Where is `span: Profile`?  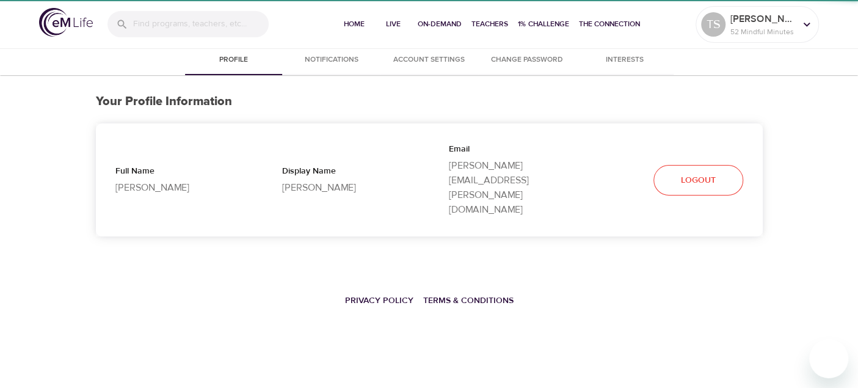
span: Profile is located at coordinates (234, 60).